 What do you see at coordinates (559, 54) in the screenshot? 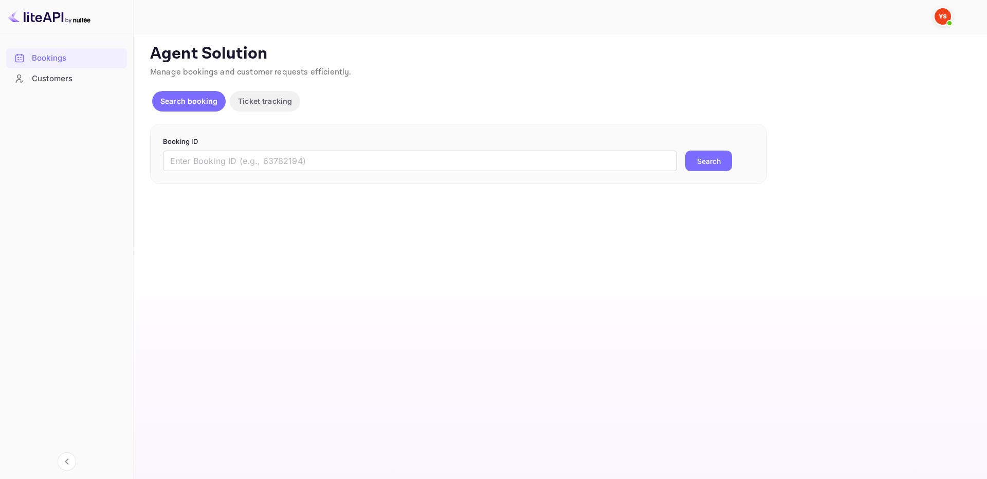
I see `p: Agent Solution` at bounding box center [559, 54].